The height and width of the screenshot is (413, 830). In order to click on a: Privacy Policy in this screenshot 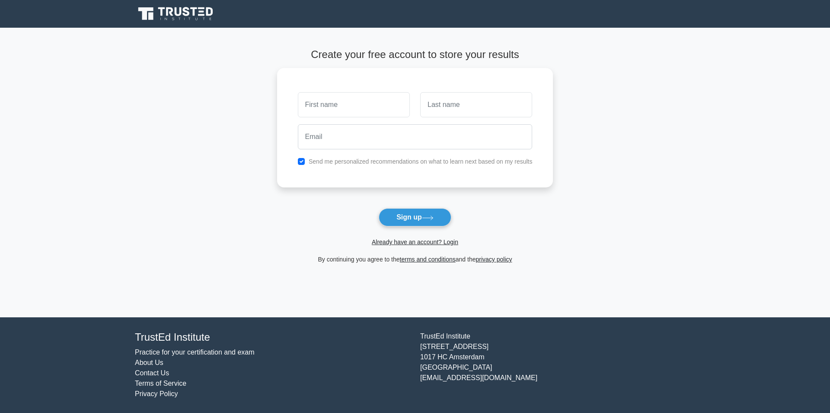, I will do `click(157, 393)`.